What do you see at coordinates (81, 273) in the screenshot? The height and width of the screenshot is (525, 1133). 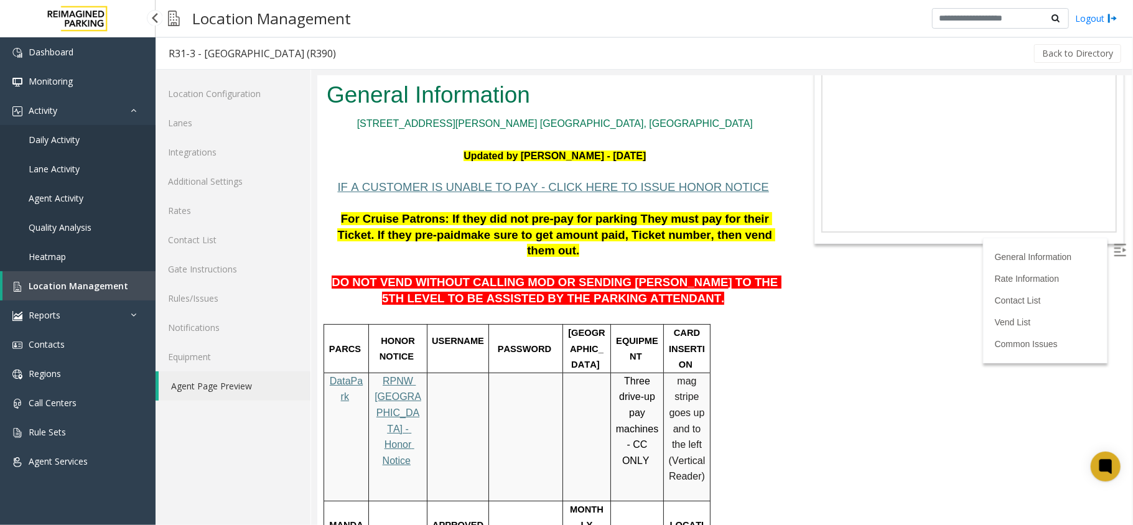 I see `span: HONOR NOTICE` at bounding box center [81, 273].